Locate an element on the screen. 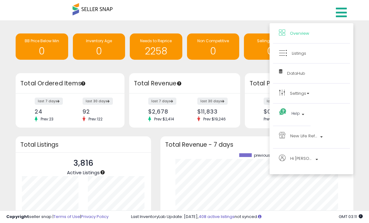 Image resolution: width=369 pixels, height=223 pixels. a: Overview is located at coordinates (312, 33).